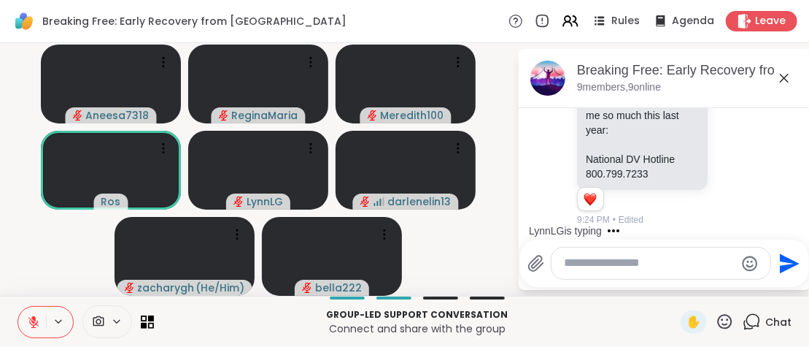 This screenshot has height=347, width=809. I want to click on img: Breaking Free: Early Recovery from Abuse, Sep 11, so click(548, 78).